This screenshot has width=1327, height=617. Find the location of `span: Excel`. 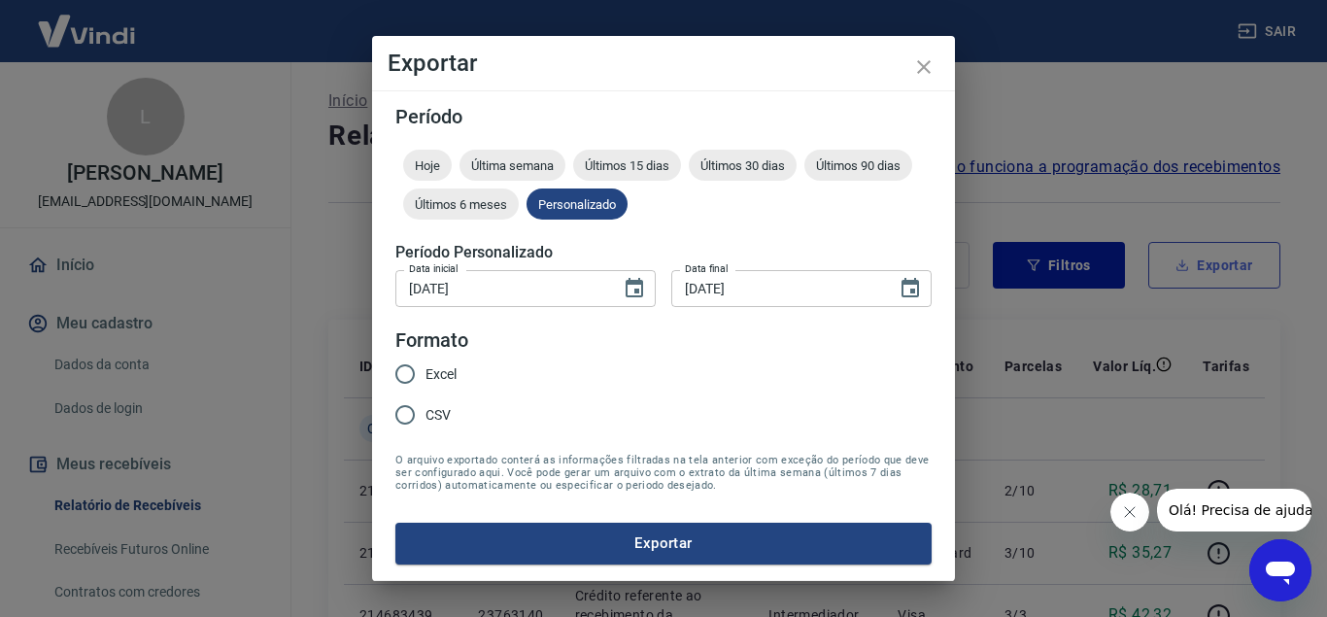

span: Excel is located at coordinates (441, 374).